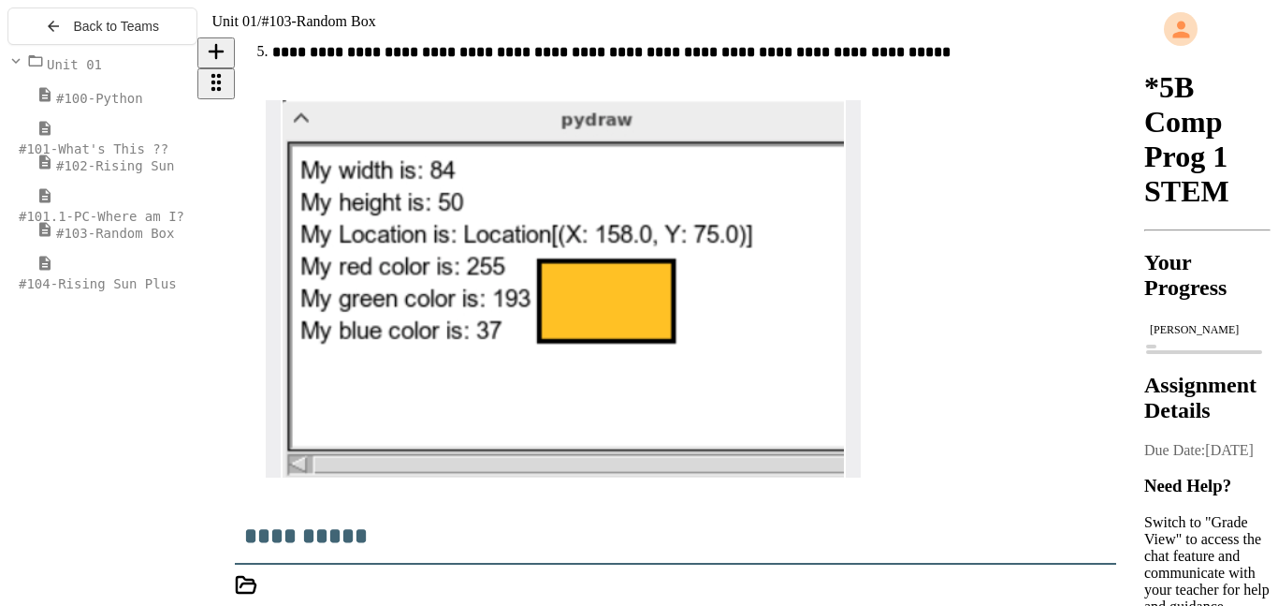 The height and width of the screenshot is (606, 1278). What do you see at coordinates (116, 26) in the screenshot?
I see `span: Back to Teams` at bounding box center [116, 26].